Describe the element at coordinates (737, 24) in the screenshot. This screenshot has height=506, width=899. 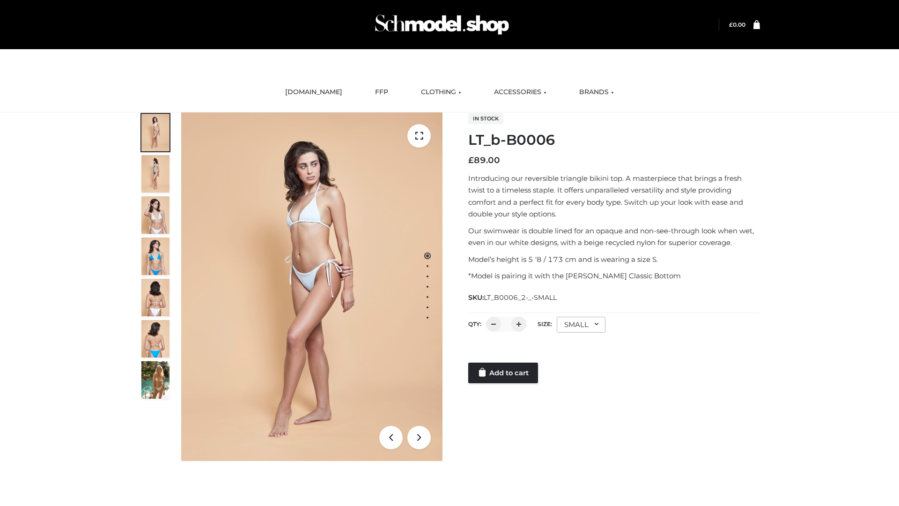
I see `a: £0.00` at that location.